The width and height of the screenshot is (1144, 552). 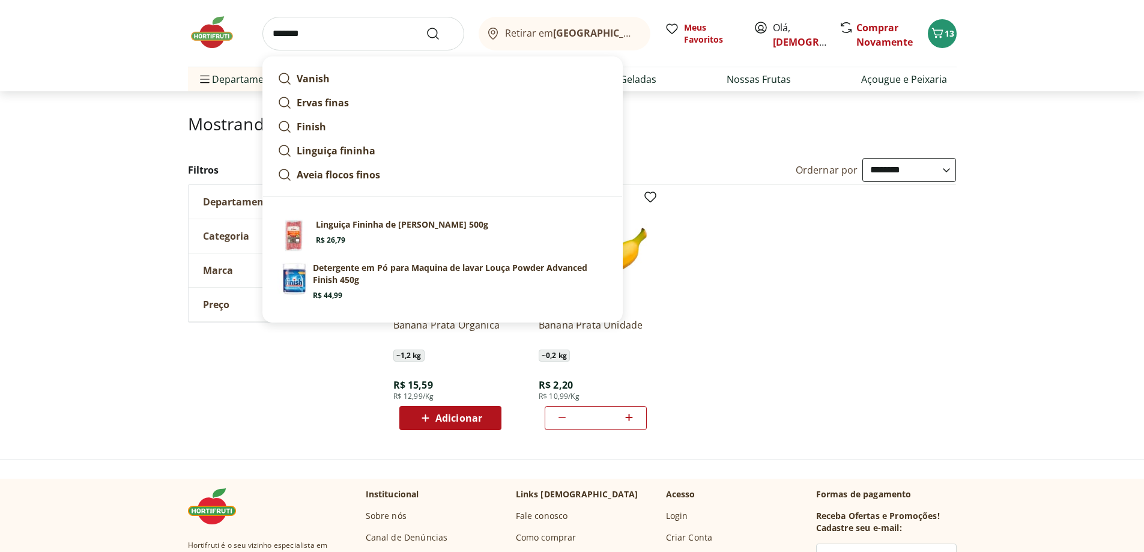 What do you see at coordinates (459, 418) in the screenshot?
I see `span: Adicionar` at bounding box center [459, 418].